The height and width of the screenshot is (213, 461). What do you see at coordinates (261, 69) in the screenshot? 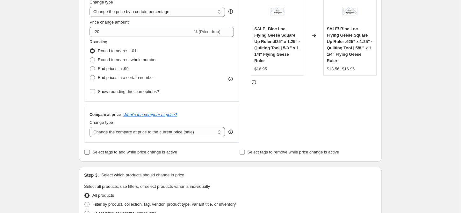
I see `div: $16.95` at bounding box center [261, 69].